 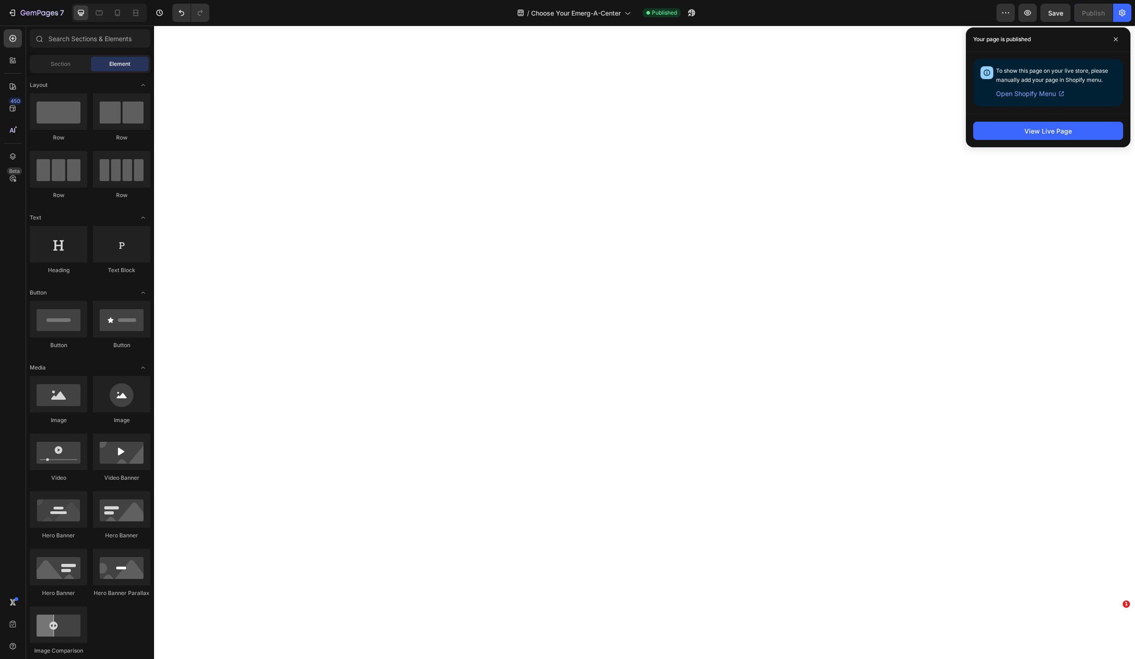 I want to click on div: Publish, so click(x=1093, y=13).